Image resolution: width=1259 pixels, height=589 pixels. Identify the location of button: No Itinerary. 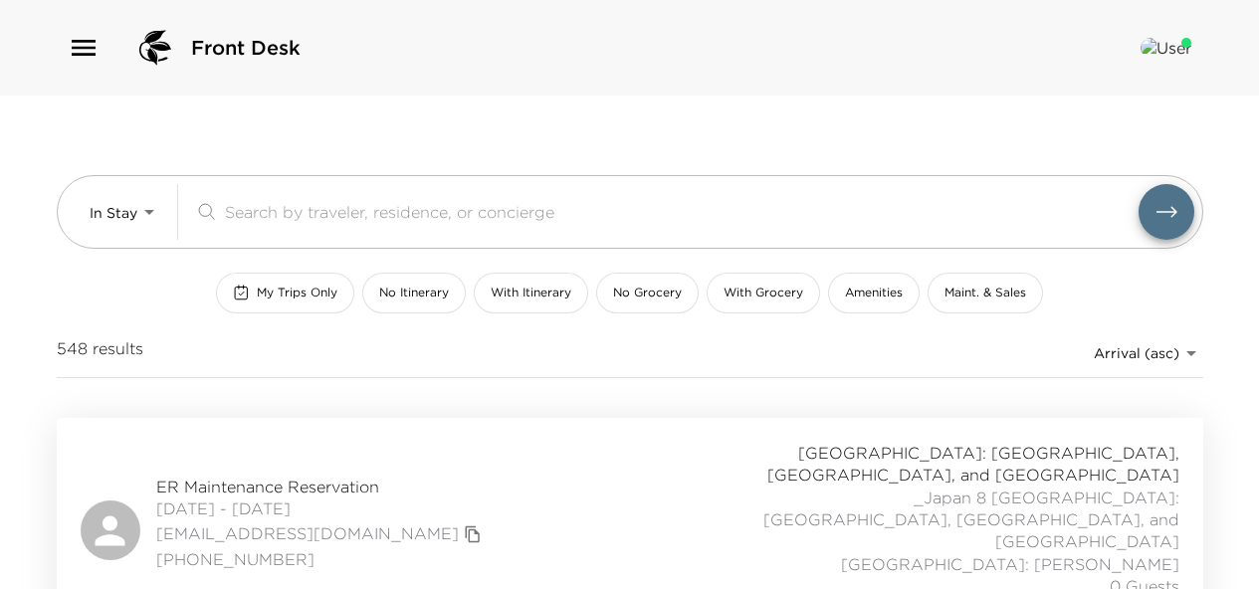
(414, 293).